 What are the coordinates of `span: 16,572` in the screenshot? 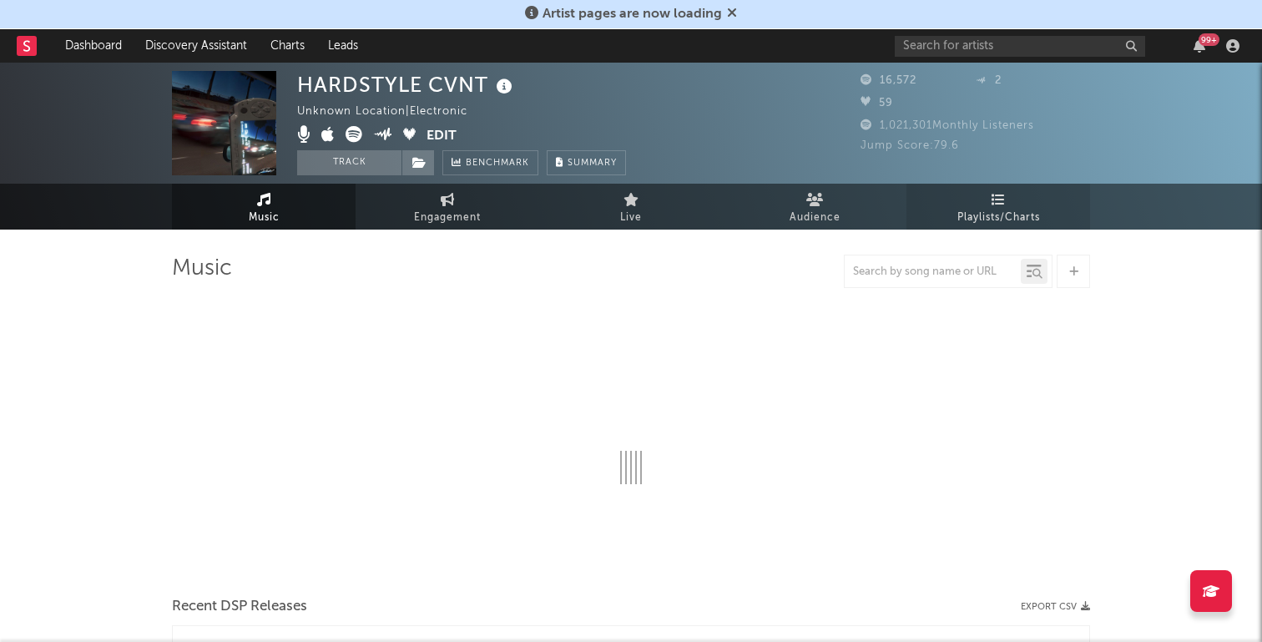 It's located at (888, 80).